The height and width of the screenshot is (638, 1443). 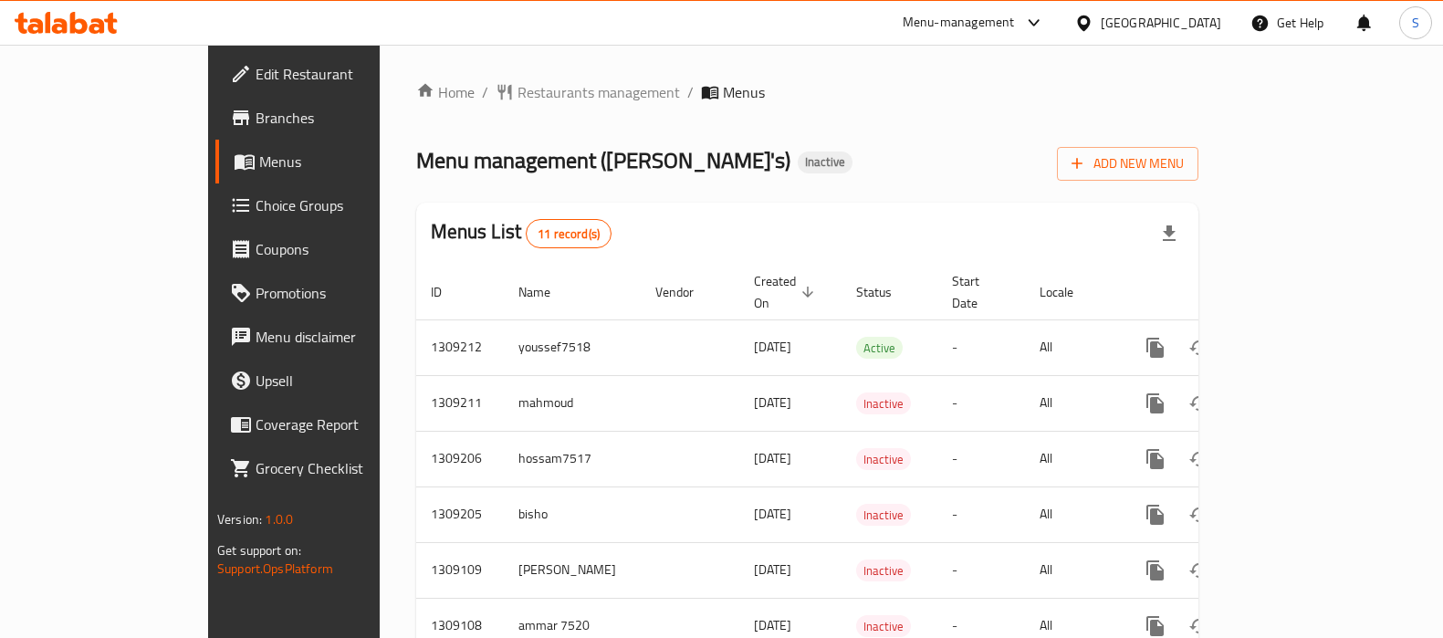 I want to click on span: Active, so click(x=879, y=348).